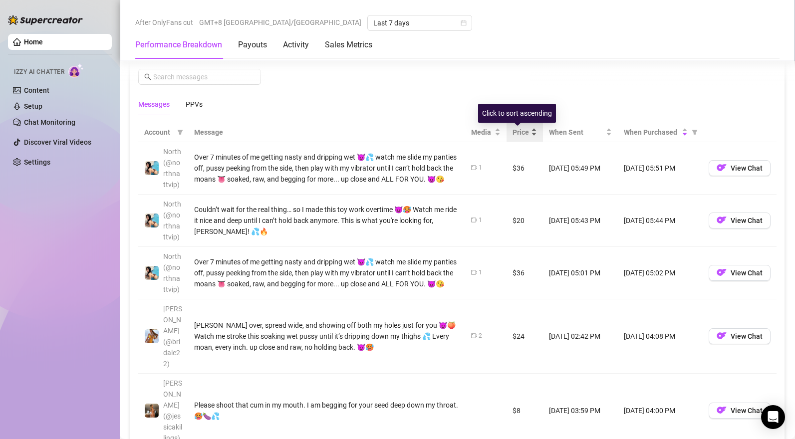  What do you see at coordinates (194, 104) in the screenshot?
I see `div: PPVs` at bounding box center [194, 104].